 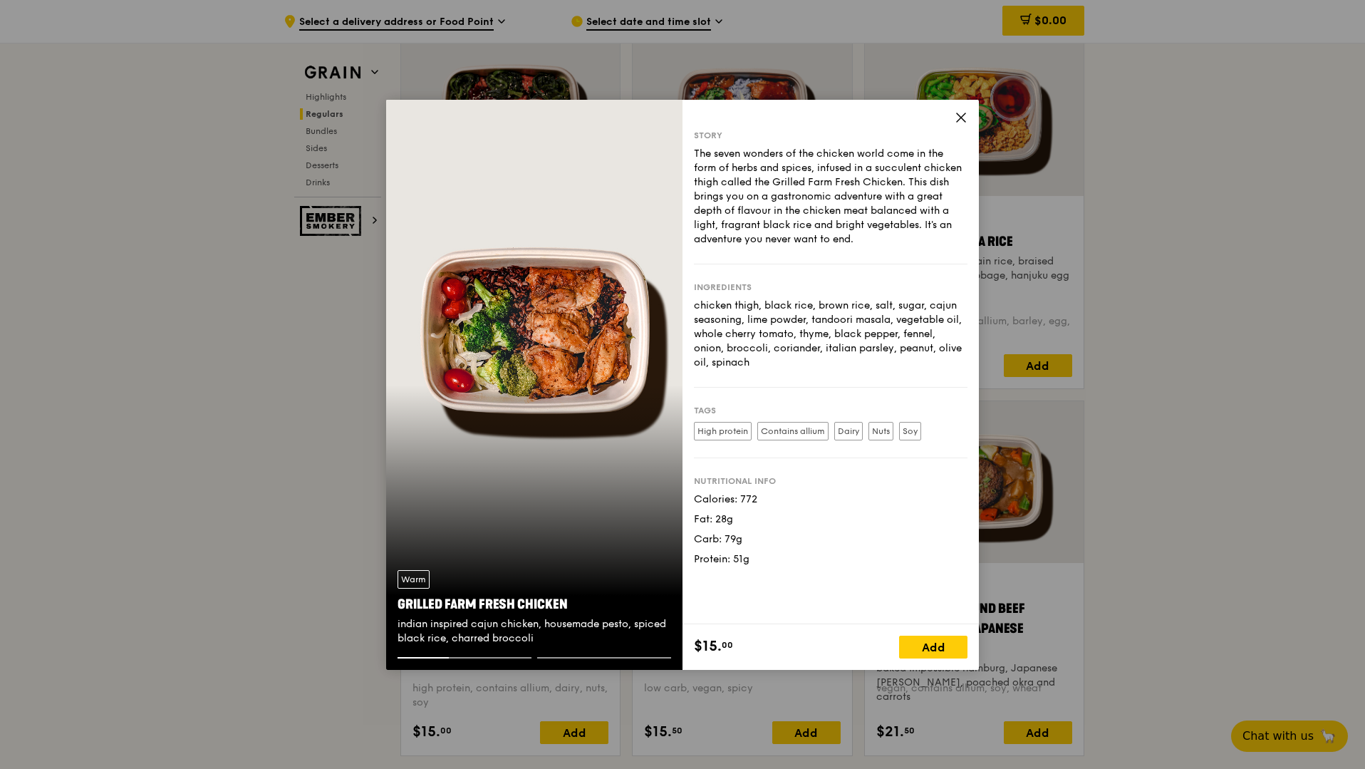 What do you see at coordinates (910, 431) in the screenshot?
I see `label: Soy` at bounding box center [910, 431].